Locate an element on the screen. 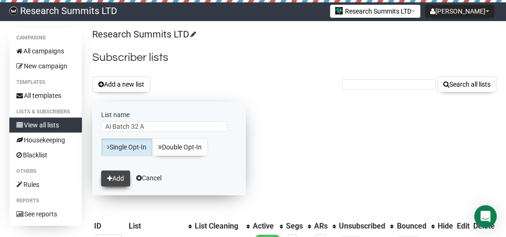 The image size is (506, 237). th: Edit: No sort applied, sorting is disabled is located at coordinates (463, 226).